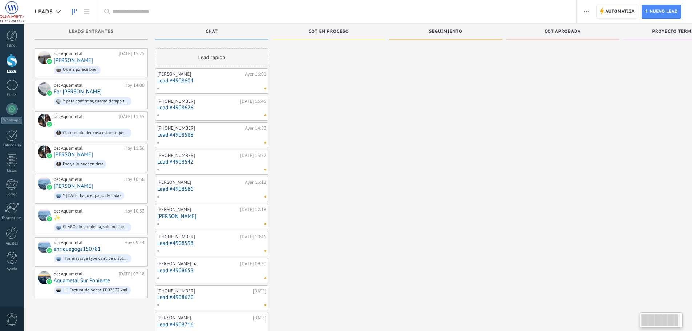  Describe the element at coordinates (664, 12) in the screenshot. I see `span: Nuevo lead` at that location.